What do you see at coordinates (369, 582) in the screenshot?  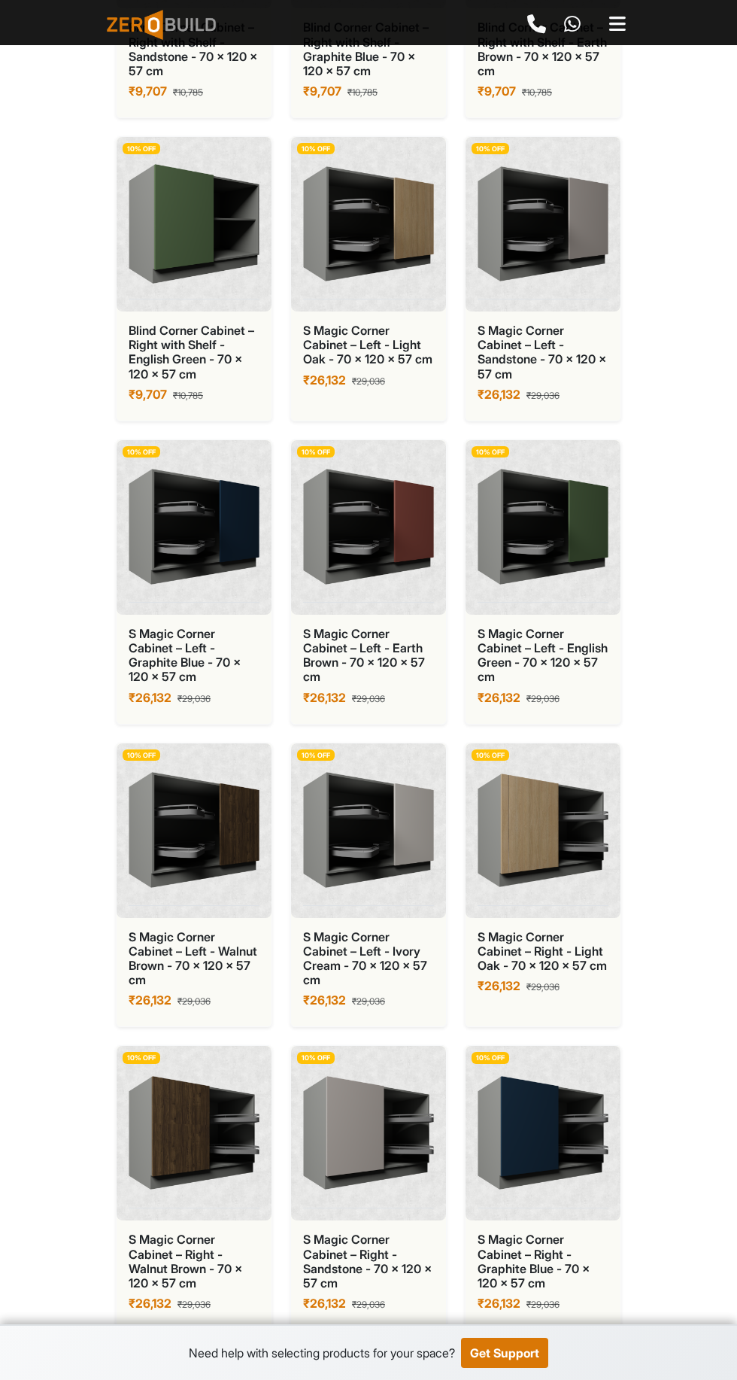 I see `a: S Magic Corner Cabinet – Left - Earth Brown - 70 x 120 x 57 cm10% OFFS Magic Corner Cabinet – Lef...` at bounding box center [369, 582].